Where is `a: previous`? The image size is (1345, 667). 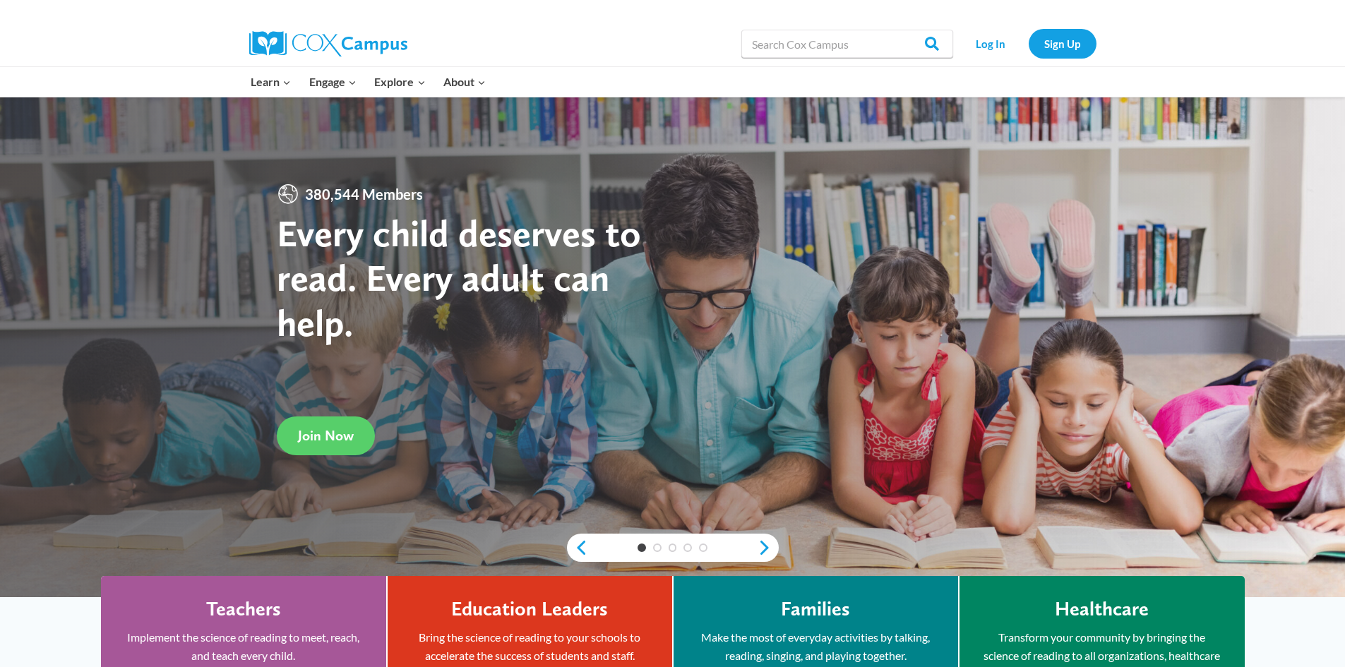
a: previous is located at coordinates (577, 548).